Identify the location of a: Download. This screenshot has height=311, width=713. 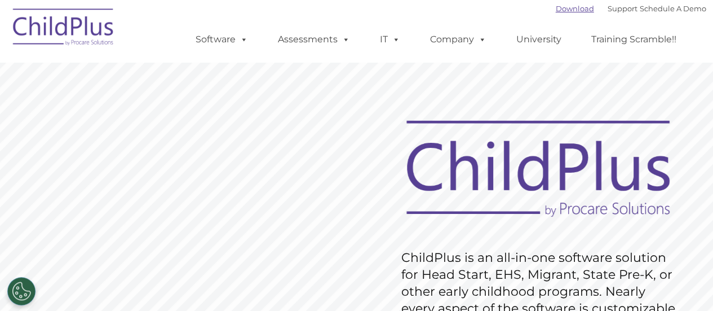
(575, 8).